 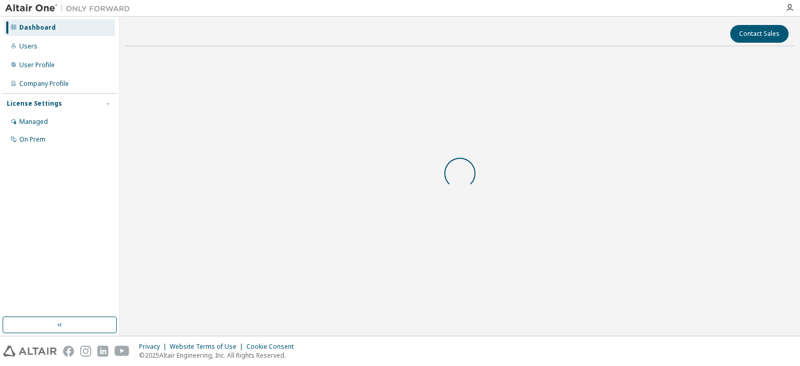 I want to click on p: © 2025 Altair Engineering, Inc. All Rights Reserved., so click(x=219, y=355).